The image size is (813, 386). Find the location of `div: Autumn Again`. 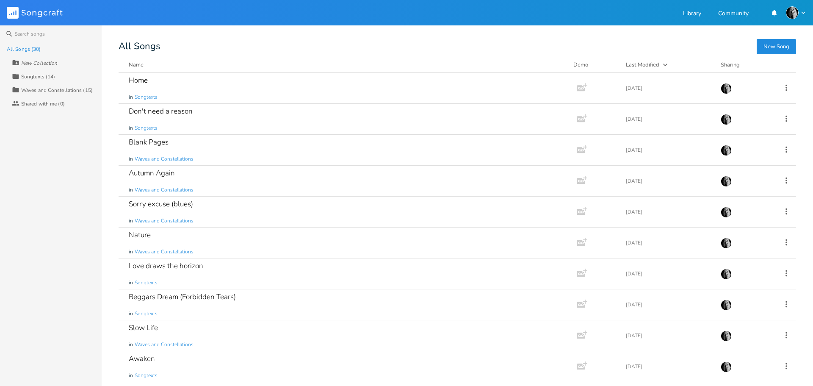

div: Autumn Again is located at coordinates (152, 173).